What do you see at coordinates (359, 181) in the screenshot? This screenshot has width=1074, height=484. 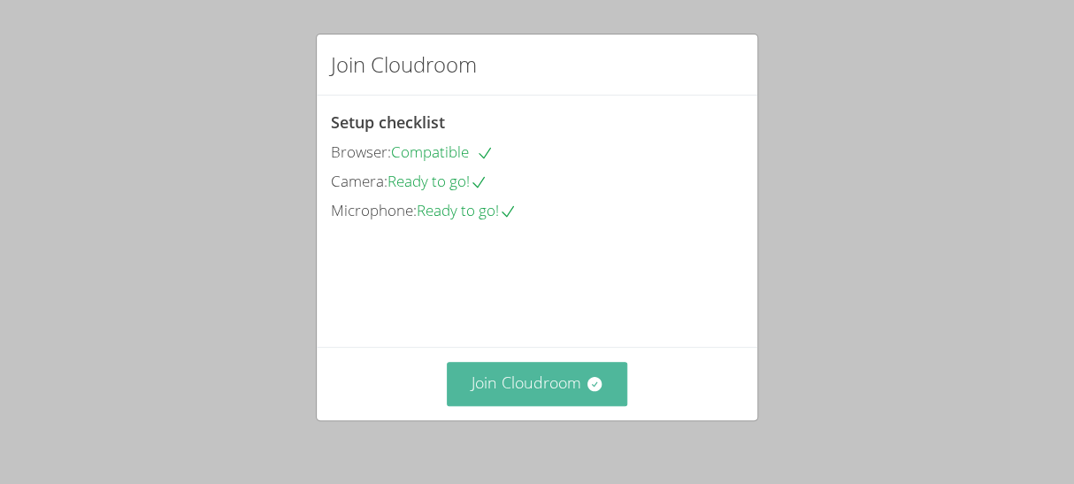 I see `span: Camera:` at bounding box center [359, 181].